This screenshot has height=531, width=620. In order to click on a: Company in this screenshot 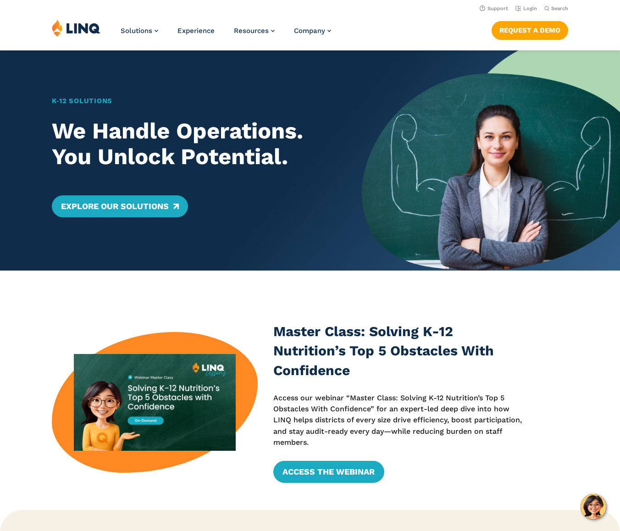, I will do `click(312, 31)`.